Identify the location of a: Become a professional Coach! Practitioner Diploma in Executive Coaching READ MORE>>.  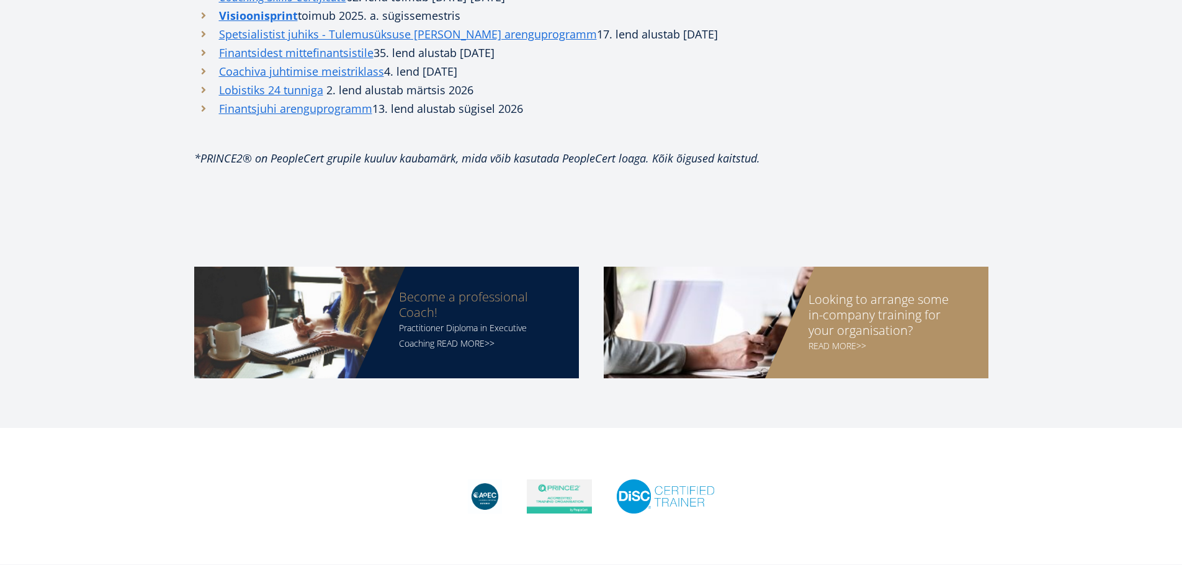
(387, 323).